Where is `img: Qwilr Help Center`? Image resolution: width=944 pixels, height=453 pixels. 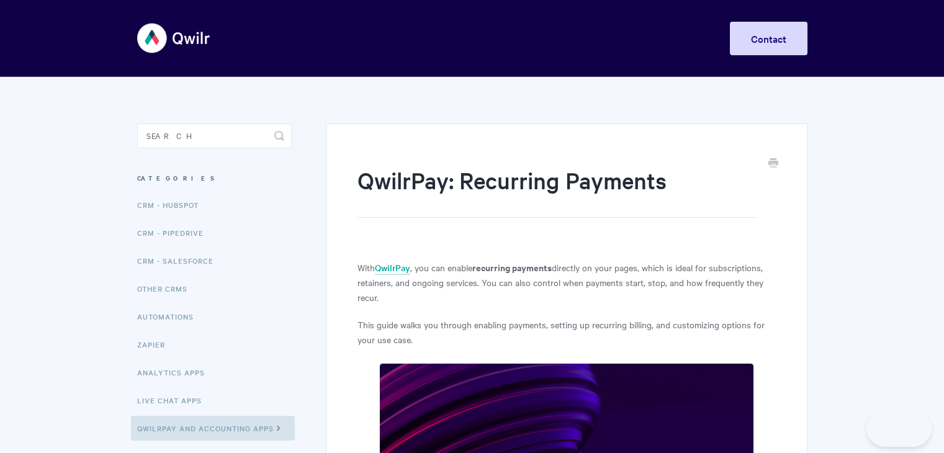
img: Qwilr Help Center is located at coordinates (174, 38).